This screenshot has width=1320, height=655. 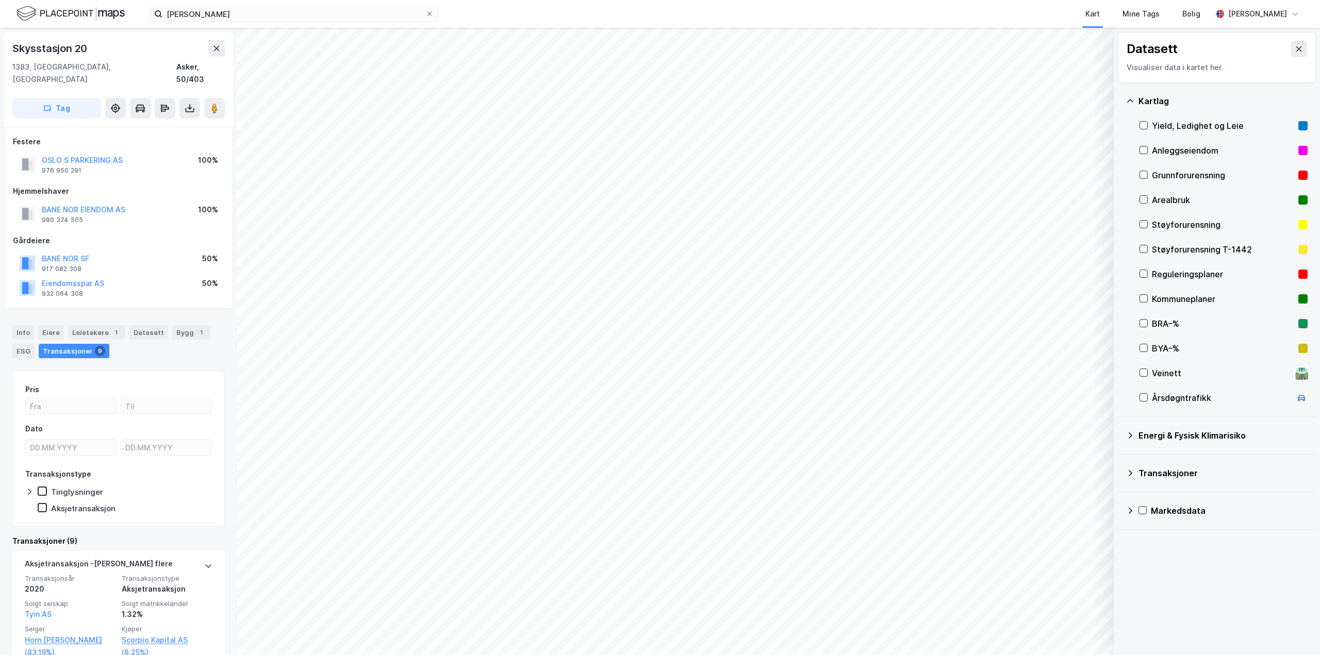 I want to click on div: Arealbruk, so click(x=1223, y=200).